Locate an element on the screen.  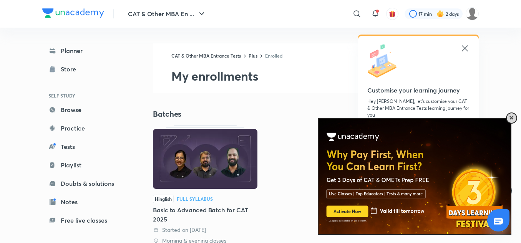
a: Store is located at coordinates (87, 69).